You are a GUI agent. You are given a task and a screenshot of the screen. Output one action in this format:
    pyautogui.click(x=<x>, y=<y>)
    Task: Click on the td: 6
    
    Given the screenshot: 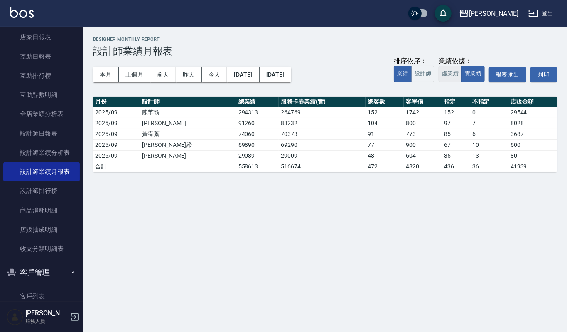 What is the action you would take?
    pyautogui.click(x=490, y=134)
    